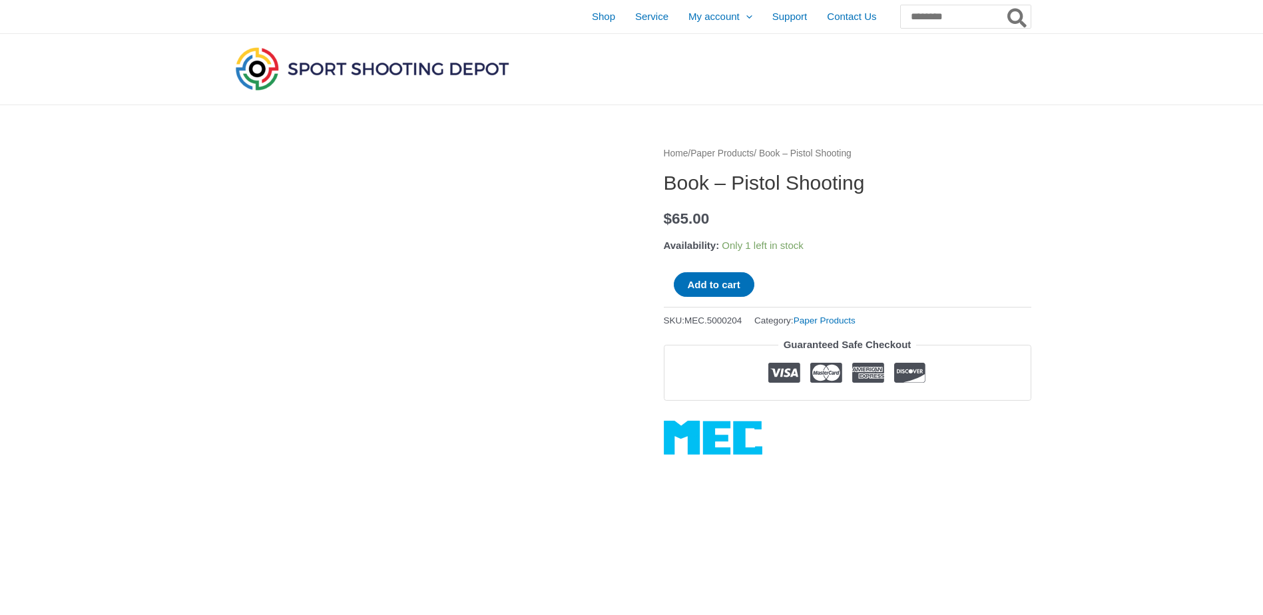 The height and width of the screenshot is (615, 1263). What do you see at coordinates (713, 437) in the screenshot?
I see `a: MEC` at bounding box center [713, 437].